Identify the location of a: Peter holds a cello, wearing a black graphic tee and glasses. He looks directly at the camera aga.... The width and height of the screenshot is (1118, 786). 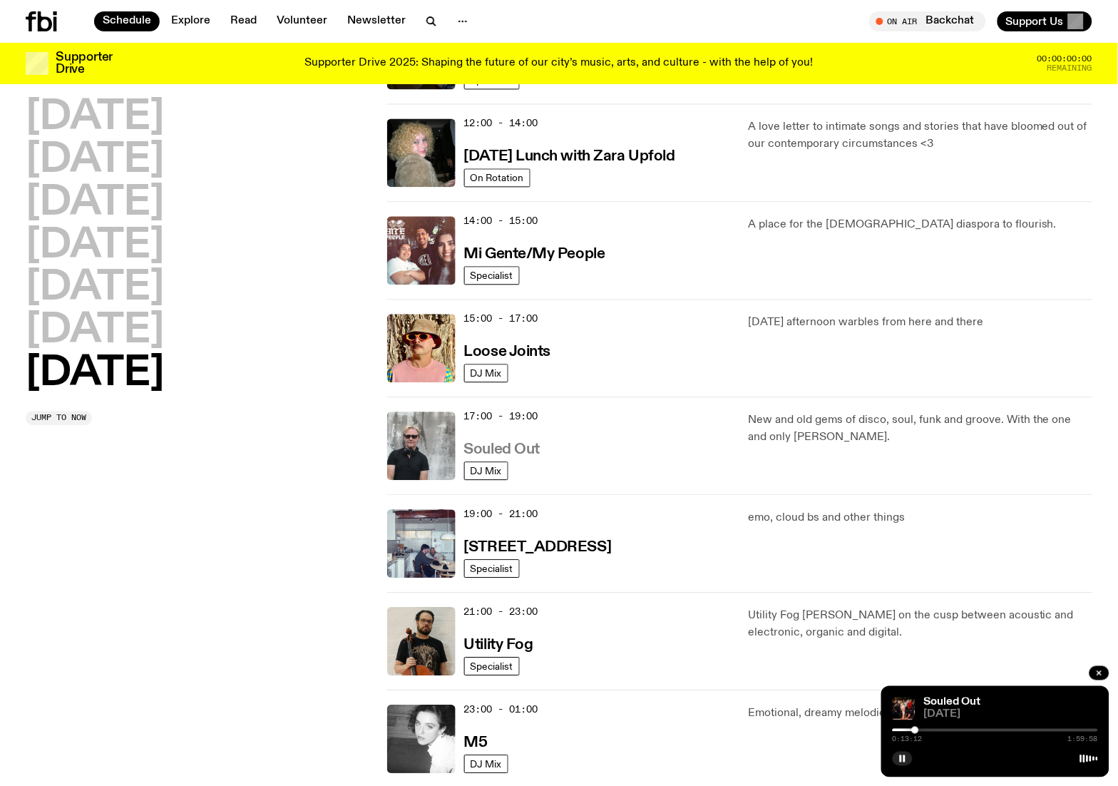
(421, 642).